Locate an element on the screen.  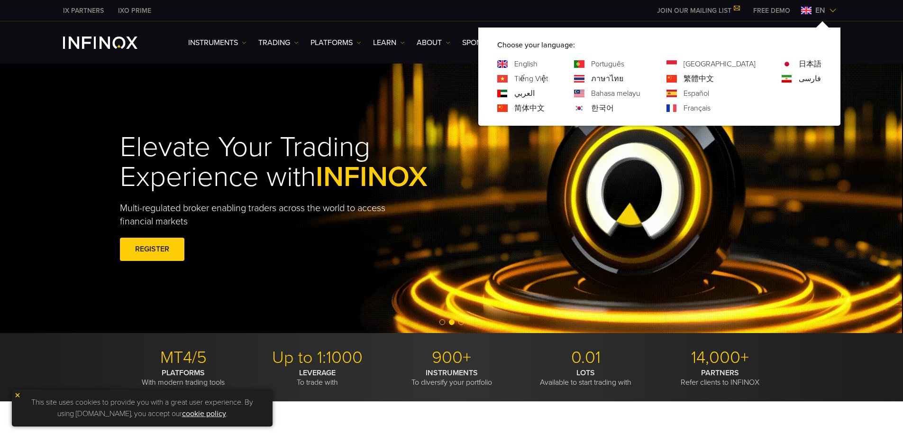
a: SPONSORSHIPS is located at coordinates (489, 43).